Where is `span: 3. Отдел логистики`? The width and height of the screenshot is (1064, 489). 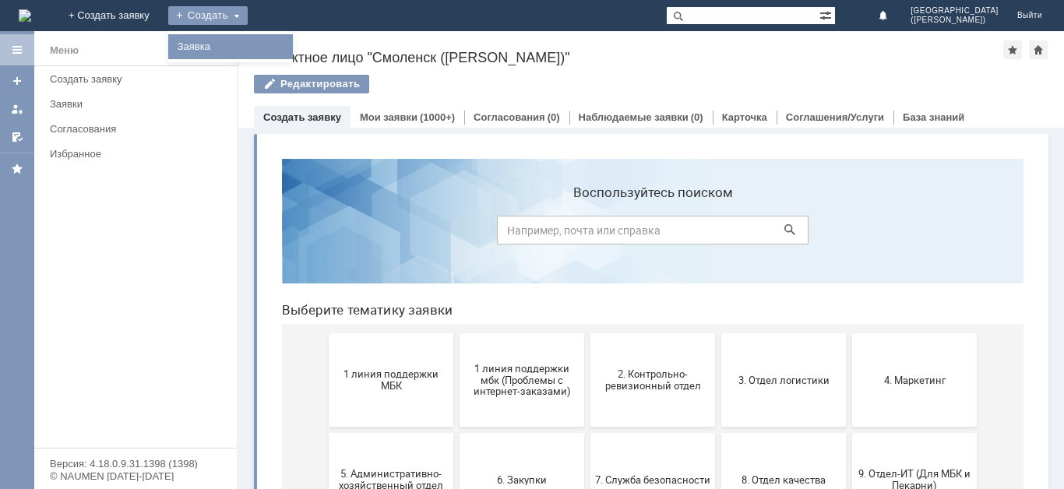 span: 3. Отдел логистики is located at coordinates (514, 233).